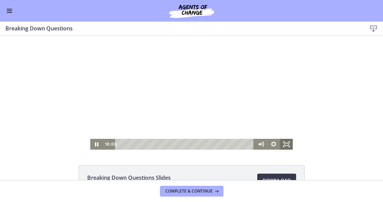 Image resolution: width=383 pixels, height=202 pixels. Describe the element at coordinates (277, 181) in the screenshot. I see `a: Download` at that location.